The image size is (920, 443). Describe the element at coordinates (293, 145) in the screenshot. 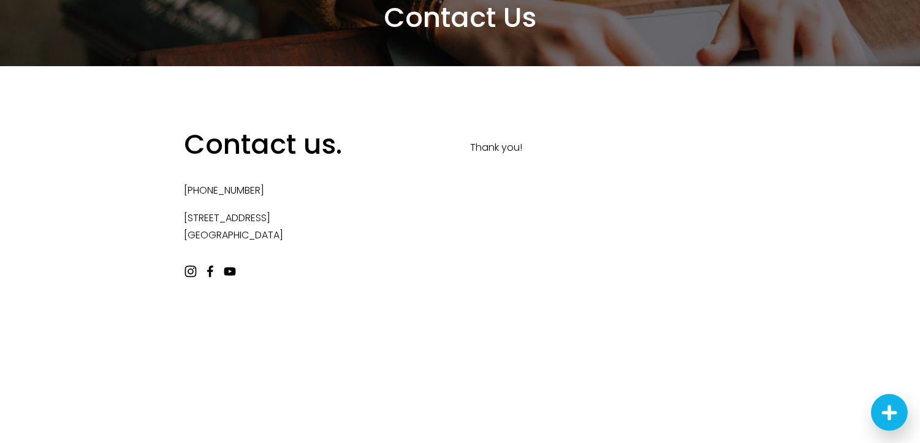

I see `h2: Contact us.` at that location.